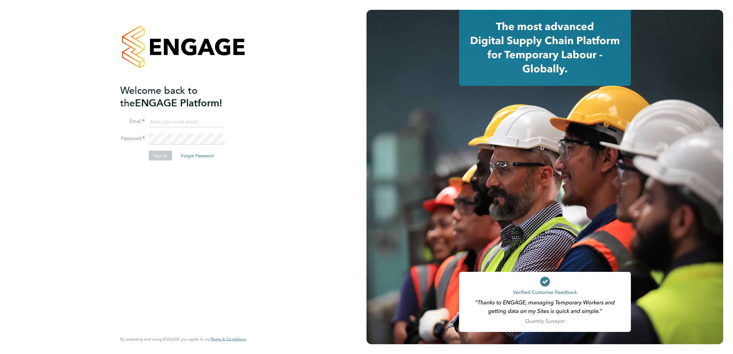 This screenshot has width=733, height=354. I want to click on button: Sign In, so click(160, 156).